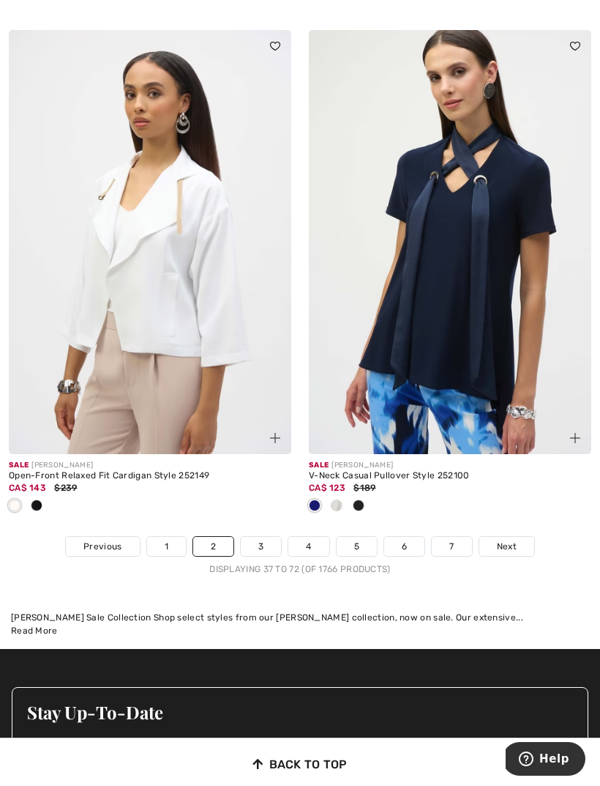 The width and height of the screenshot is (600, 786). What do you see at coordinates (450, 242) in the screenshot?
I see `a: V-Neck Casual Pullover Style 252100. Midnight Blue` at bounding box center [450, 242].